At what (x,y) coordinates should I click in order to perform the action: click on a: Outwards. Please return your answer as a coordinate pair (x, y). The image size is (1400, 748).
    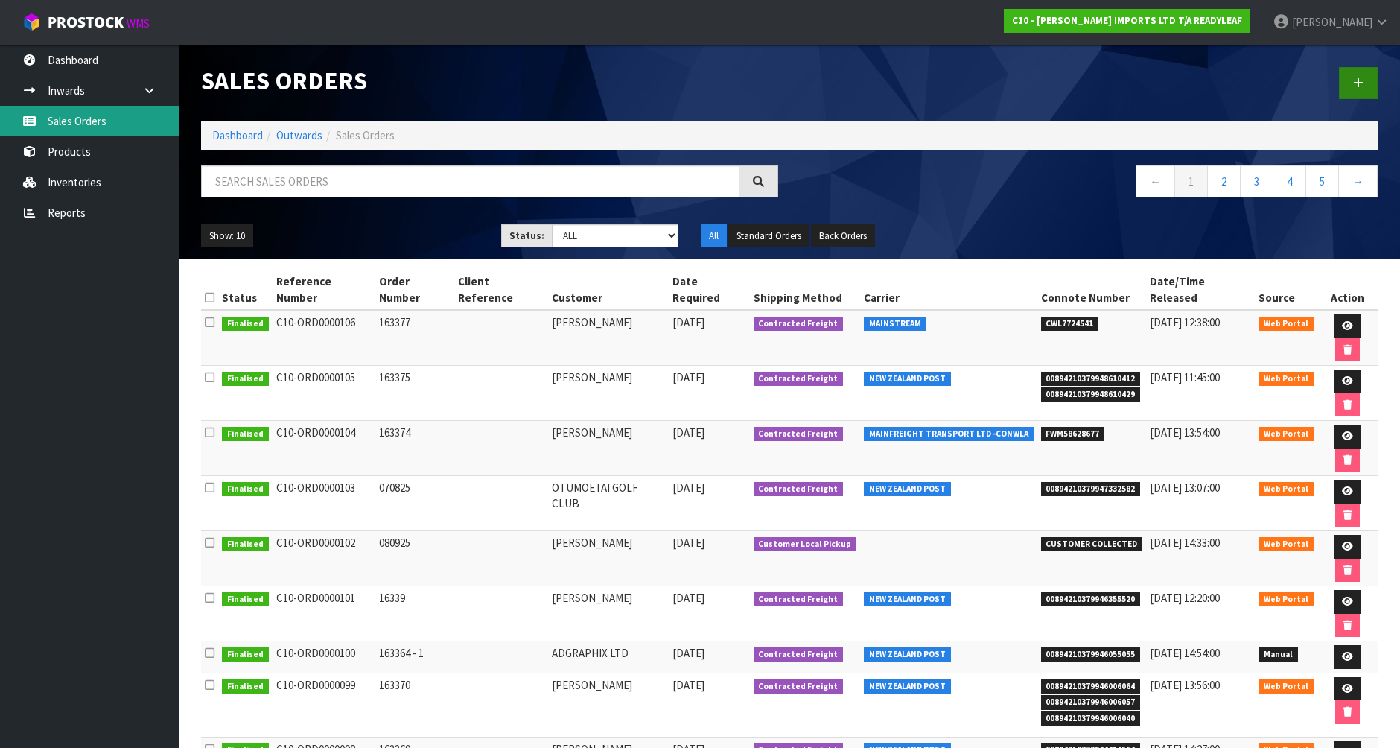
    Looking at the image, I should click on (299, 135).